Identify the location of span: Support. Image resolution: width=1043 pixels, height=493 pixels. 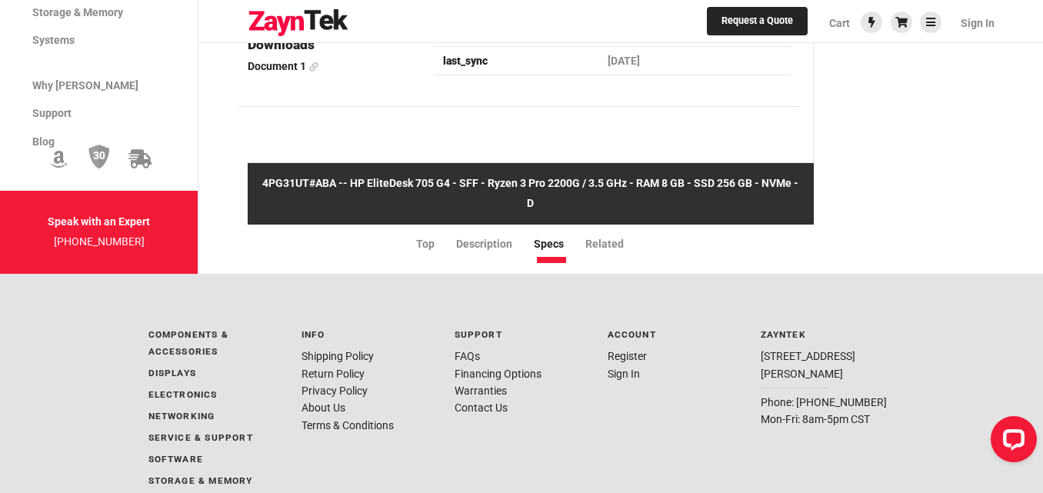
(52, 113).